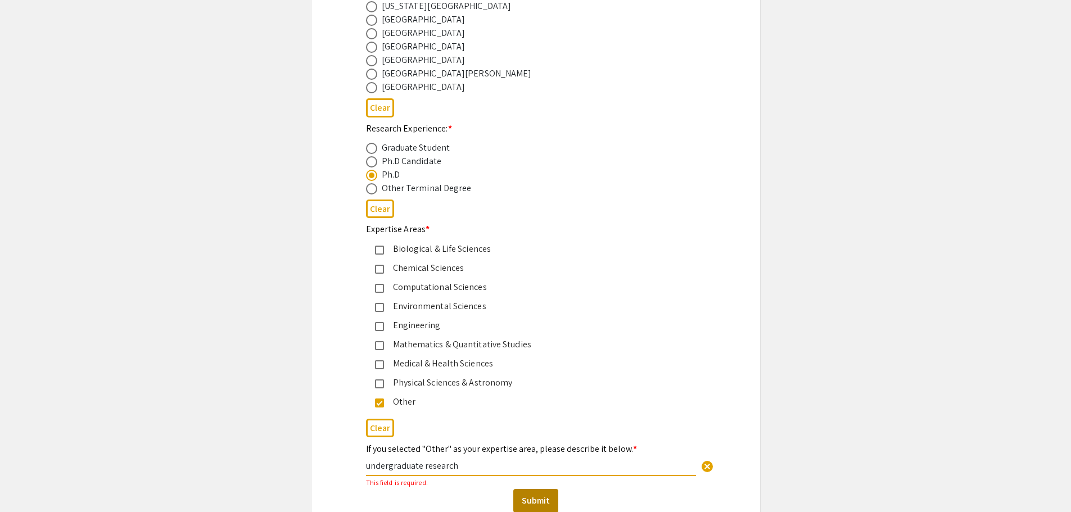 This screenshot has width=1071, height=512. Describe the element at coordinates (409, 128) in the screenshot. I see `mat-label: Research Experience:` at that location.